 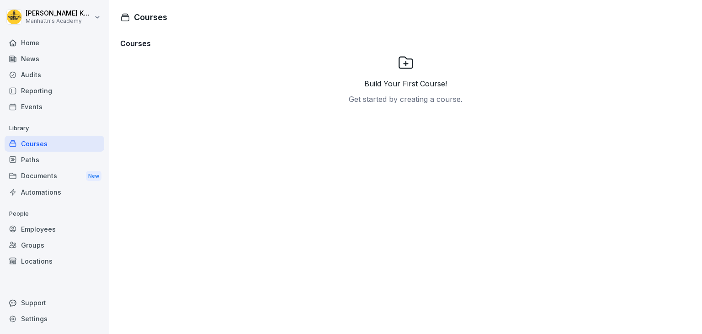 What do you see at coordinates (54, 42) in the screenshot?
I see `a: Home` at bounding box center [54, 42].